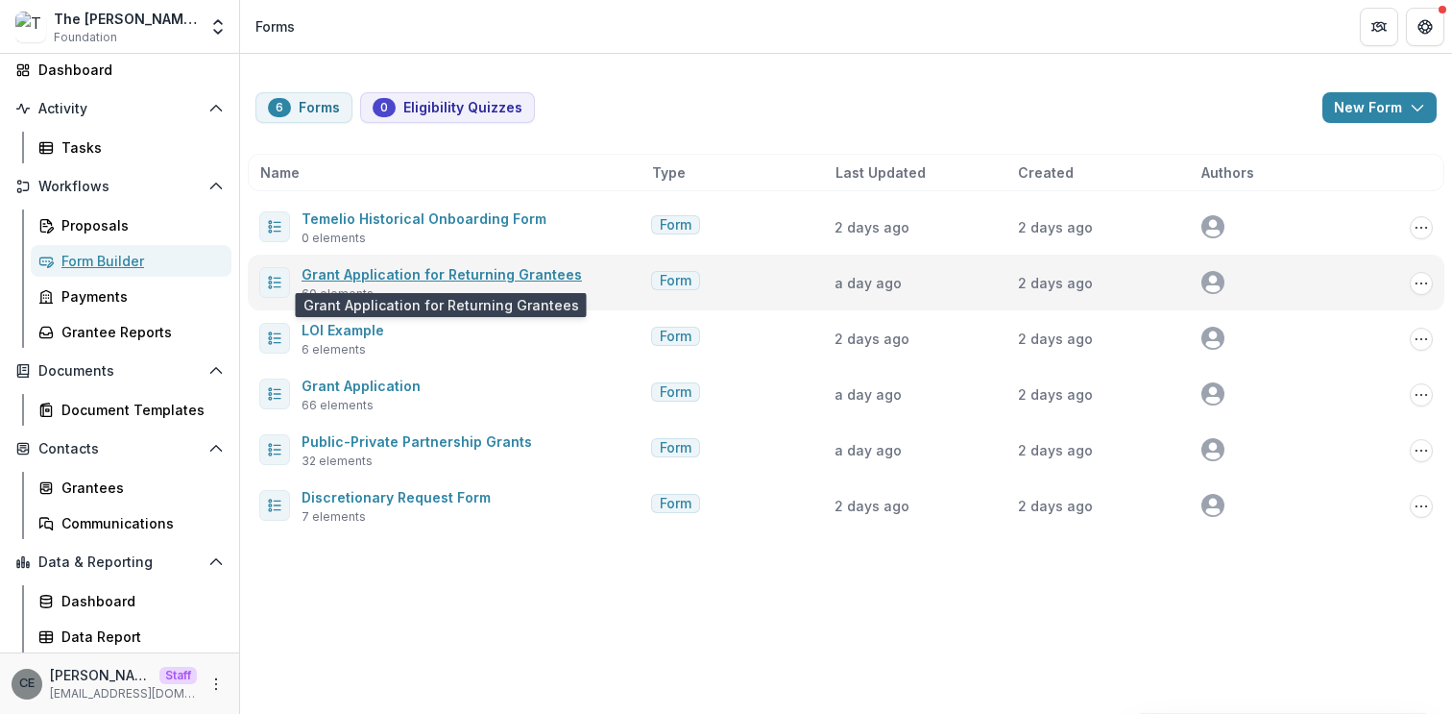 The width and height of the screenshot is (1452, 714). I want to click on a: Tasks, so click(131, 147).